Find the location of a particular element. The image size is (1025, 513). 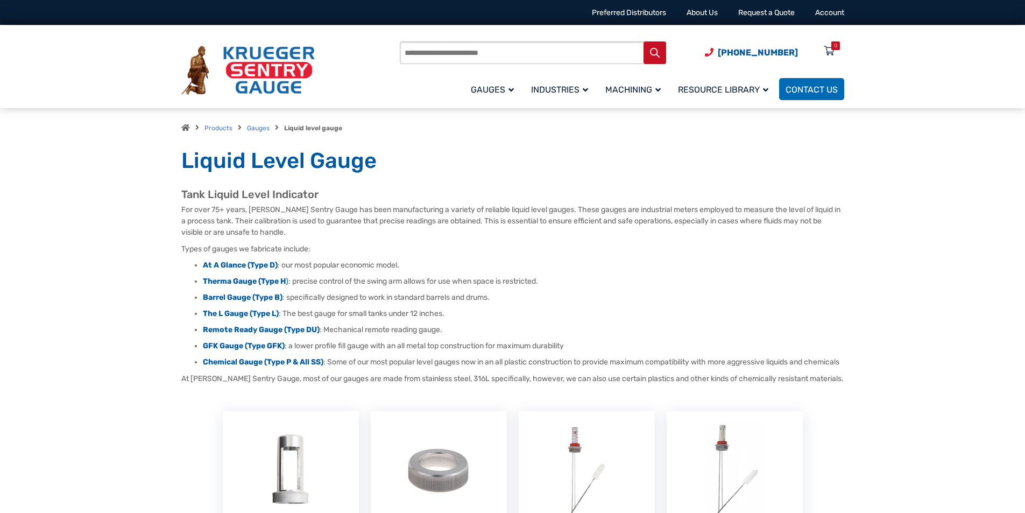

a: Products is located at coordinates (218, 128).